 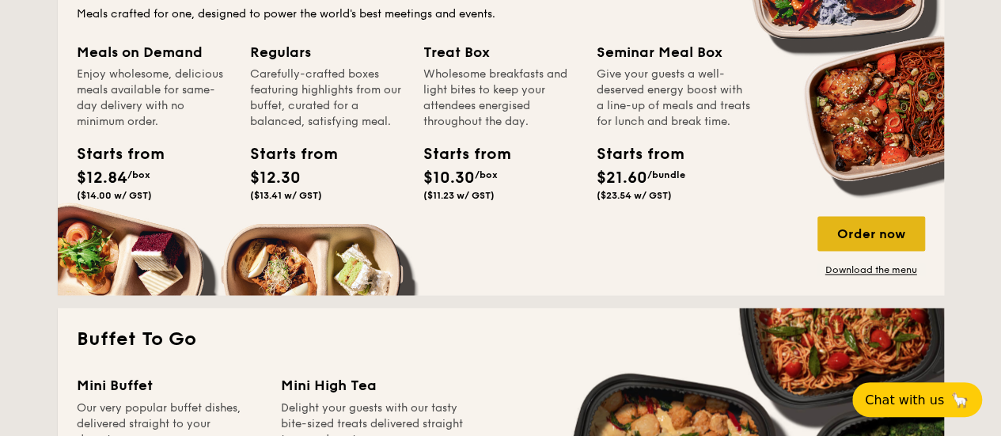 I want to click on span: ($13.41 w/ GST), so click(x=286, y=195).